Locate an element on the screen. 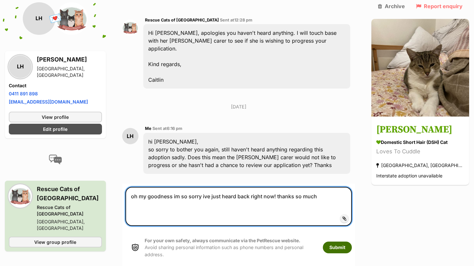 This screenshot has height=266, width=474. span: Me is located at coordinates (148, 128).